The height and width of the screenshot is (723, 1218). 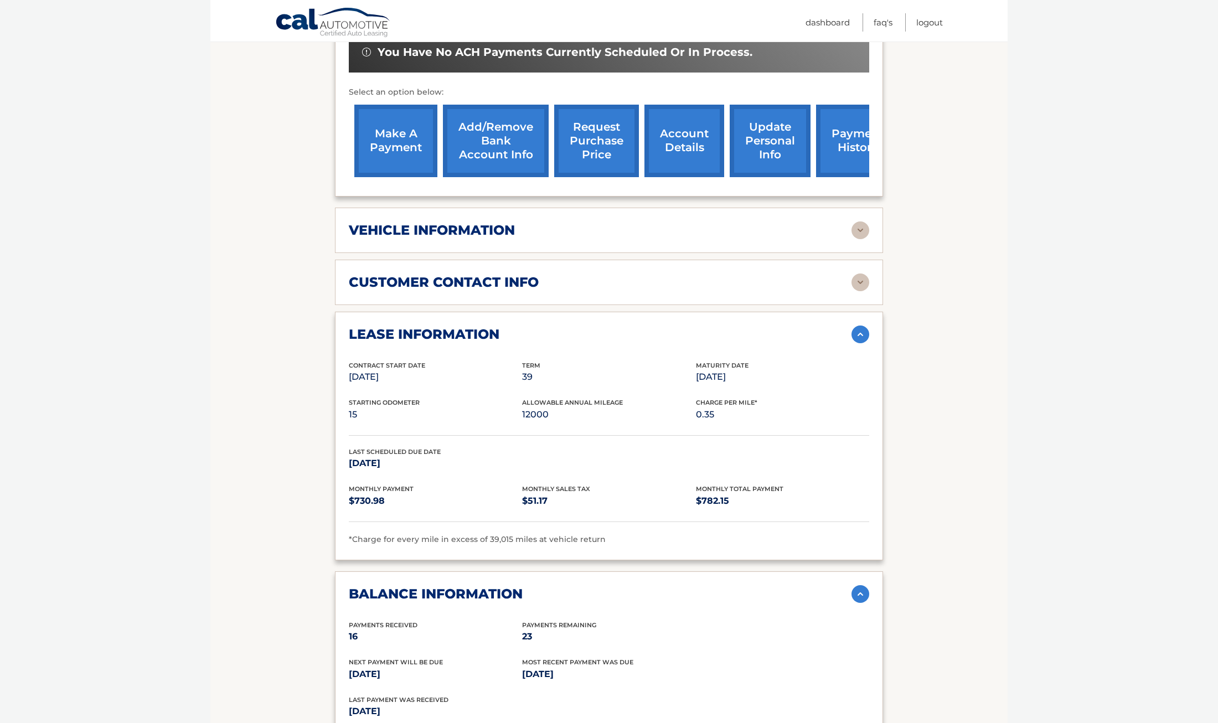 What do you see at coordinates (727, 403) in the screenshot?
I see `span: Charge Per Mile*` at bounding box center [727, 403].